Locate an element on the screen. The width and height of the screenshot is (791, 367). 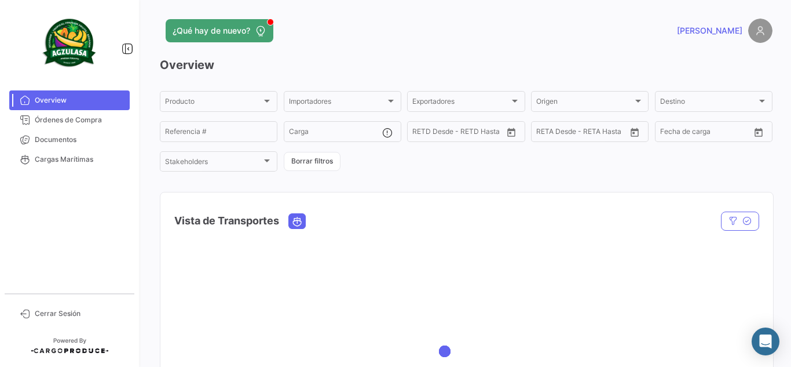
span: Cerrar Sesión is located at coordinates (80, 313).